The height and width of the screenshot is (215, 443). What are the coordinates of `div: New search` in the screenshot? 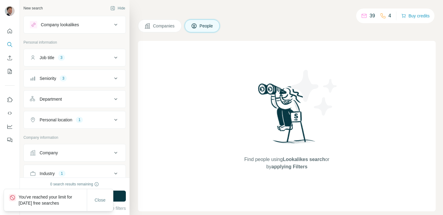 It's located at (33, 8).